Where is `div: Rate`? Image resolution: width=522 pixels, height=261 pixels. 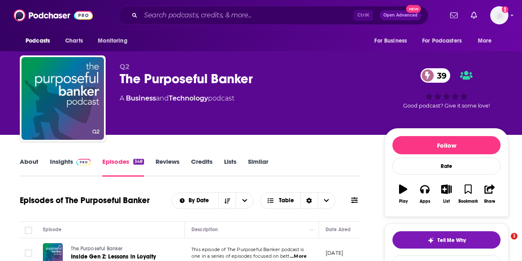 div: Rate is located at coordinates (447, 166).